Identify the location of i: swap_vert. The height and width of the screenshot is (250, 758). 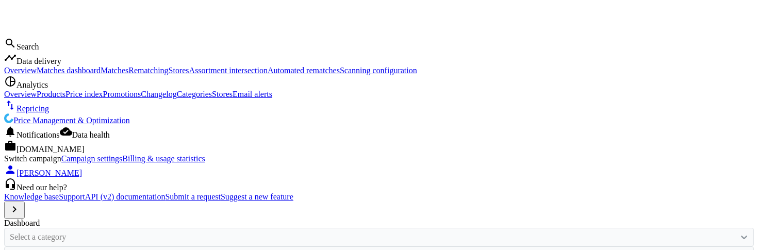
(10, 105).